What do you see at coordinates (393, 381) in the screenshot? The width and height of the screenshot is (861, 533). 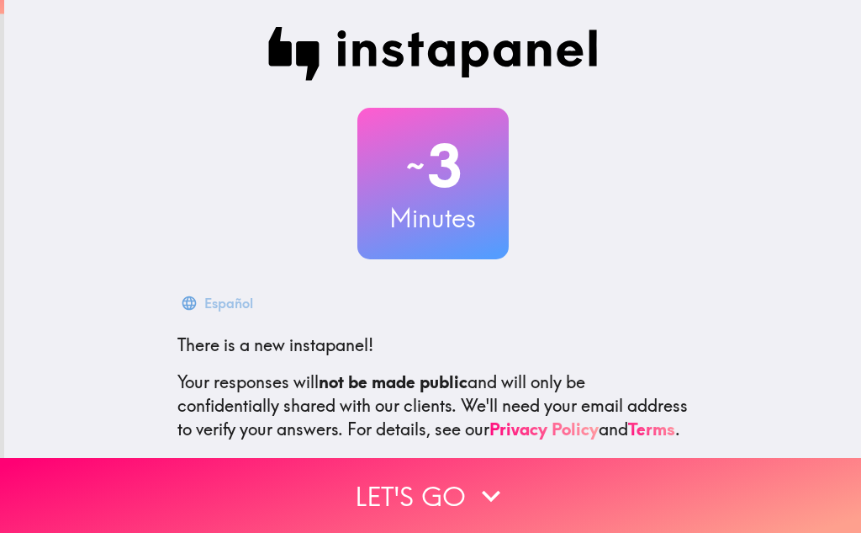 I see `b: not be made public` at bounding box center [393, 381].